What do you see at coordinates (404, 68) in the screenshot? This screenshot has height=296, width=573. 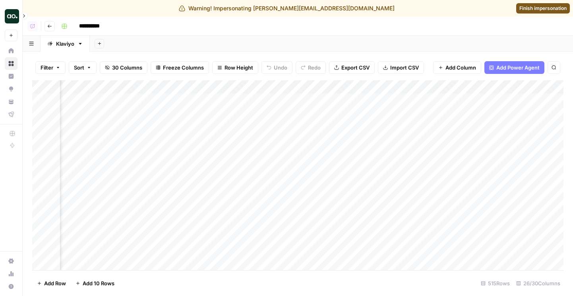 I see `span: Import CSV` at bounding box center [404, 68].